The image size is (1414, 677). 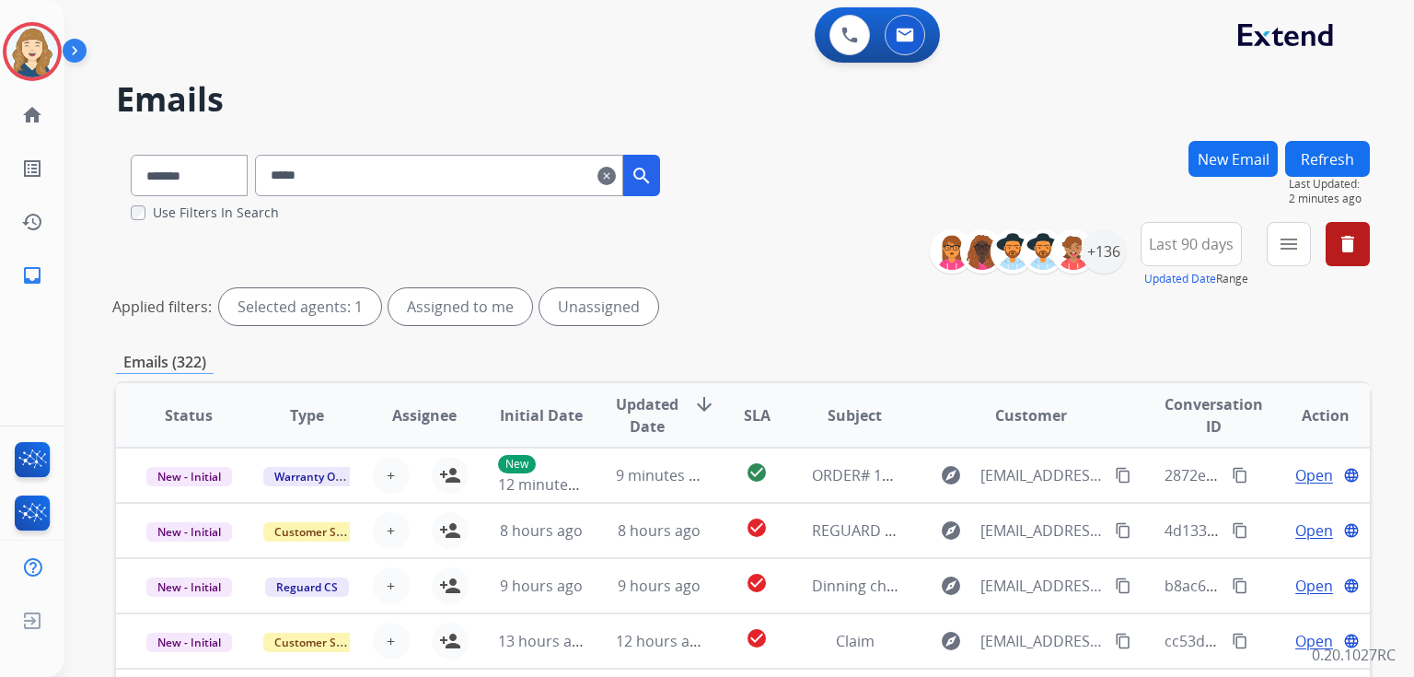 I want to click on span: Claim, so click(x=855, y=641).